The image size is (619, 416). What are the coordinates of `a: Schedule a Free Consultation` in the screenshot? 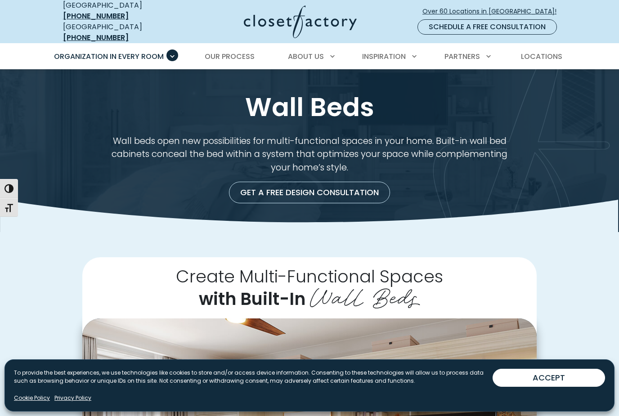 It's located at (488, 27).